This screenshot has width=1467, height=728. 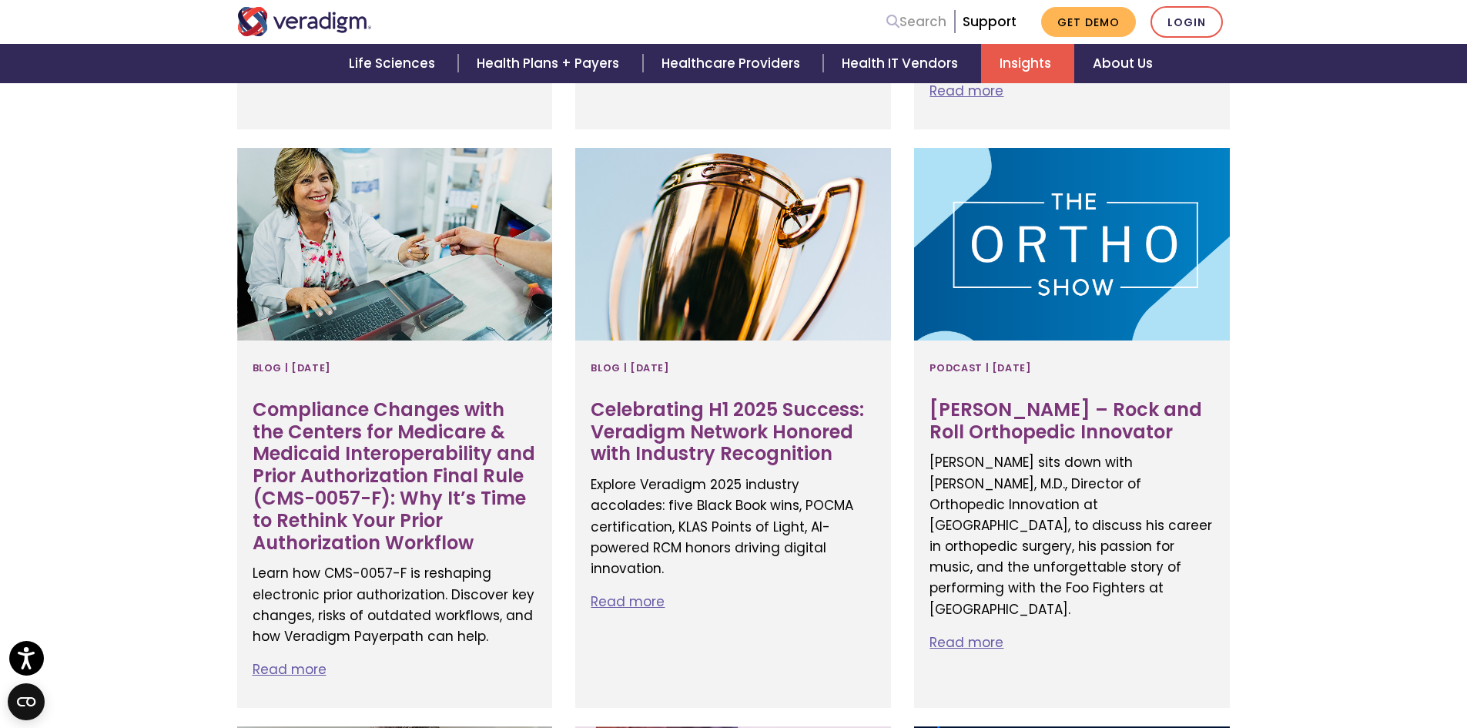 What do you see at coordinates (1088, 22) in the screenshot?
I see `a: Get Demo` at bounding box center [1088, 22].